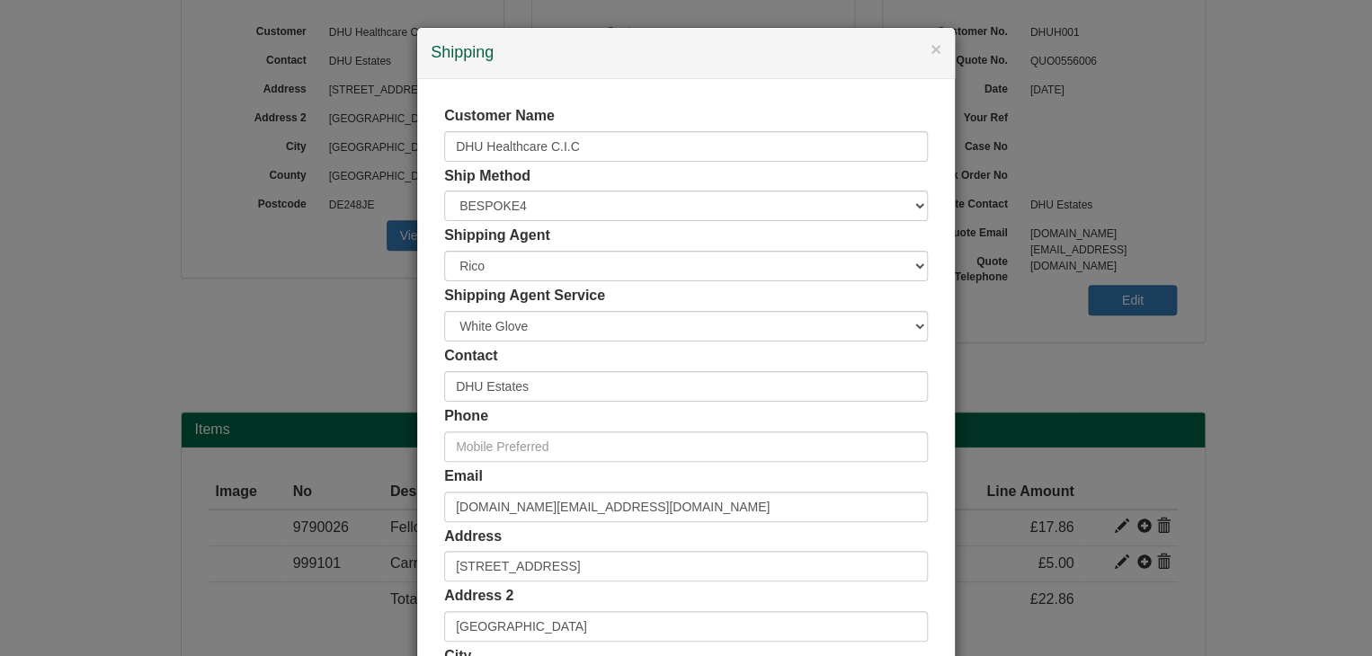 This screenshot has width=1372, height=656. Describe the element at coordinates (463, 477) in the screenshot. I see `label: Email` at that location.